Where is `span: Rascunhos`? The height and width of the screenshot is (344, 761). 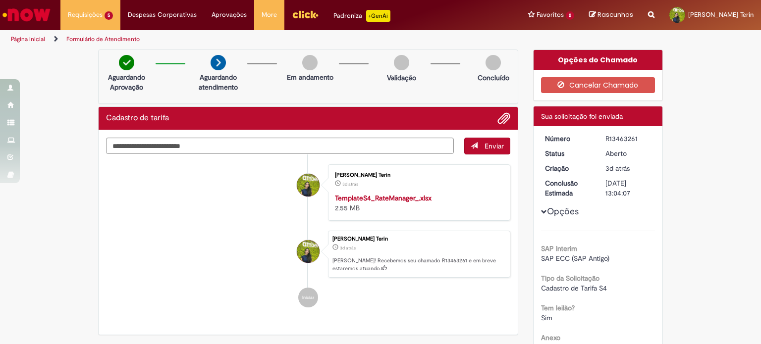
span: Rascunhos is located at coordinates (615, 14).